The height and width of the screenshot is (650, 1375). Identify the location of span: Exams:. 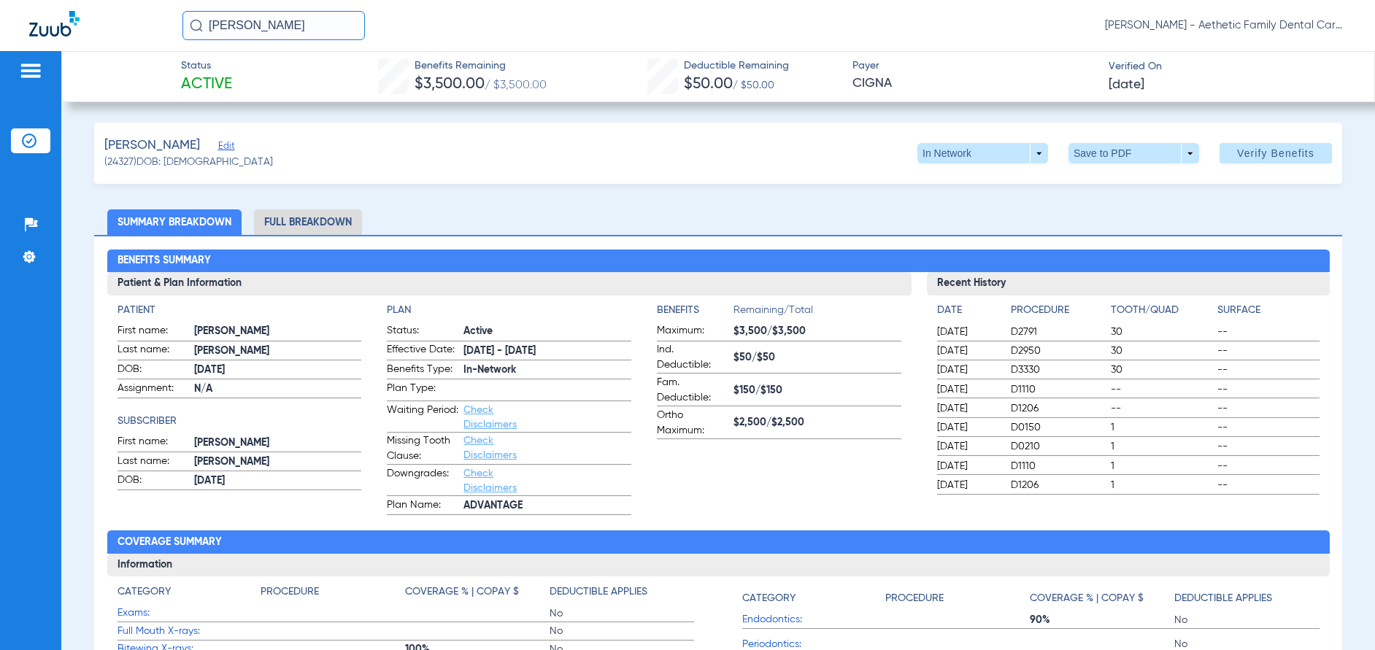
(189, 613).